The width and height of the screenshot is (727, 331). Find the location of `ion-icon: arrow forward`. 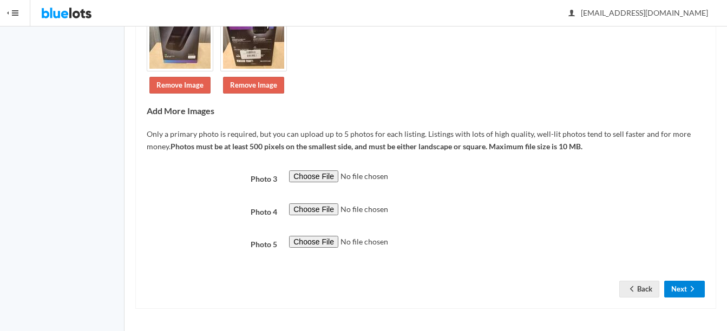

ion-icon: arrow forward is located at coordinates (692, 290).